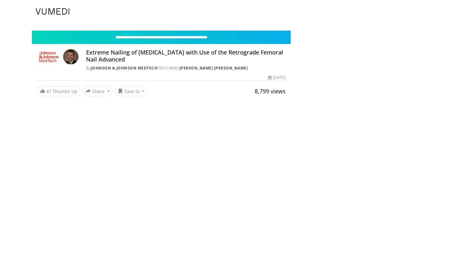 This screenshot has width=459, height=261. I want to click on img: Avatar, so click(71, 57).